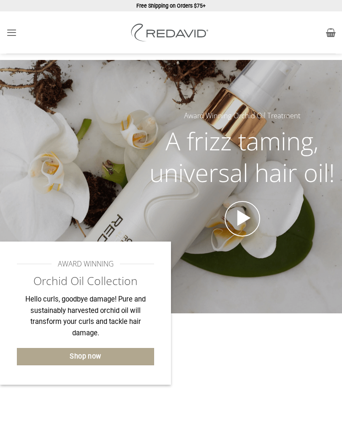 The width and height of the screenshot is (342, 424). What do you see at coordinates (242, 156) in the screenshot?
I see `h2: A frizz taming, universal hair oil!` at bounding box center [242, 156].